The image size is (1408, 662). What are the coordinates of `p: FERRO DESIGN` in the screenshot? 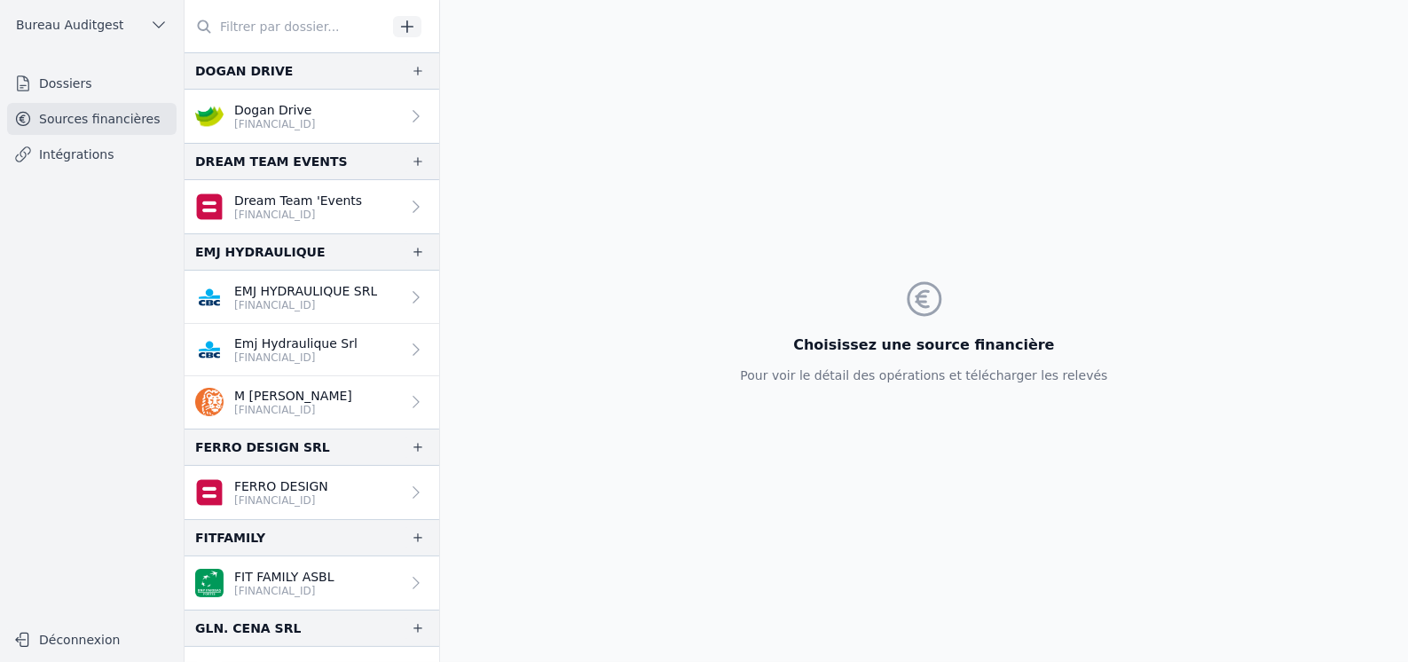 It's located at (281, 486).